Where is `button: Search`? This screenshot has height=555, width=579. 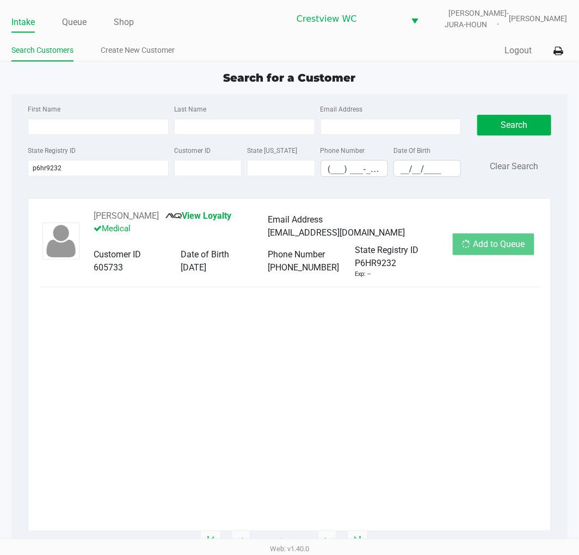
button: Search is located at coordinates (513, 125).